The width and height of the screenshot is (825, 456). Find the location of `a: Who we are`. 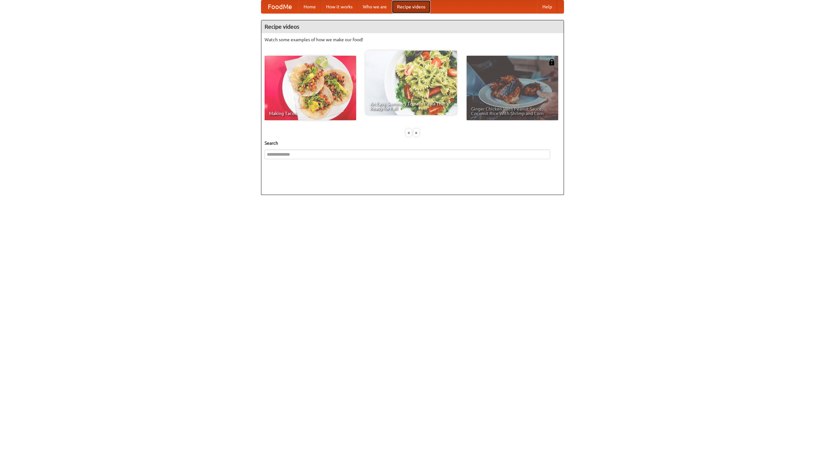

a: Who we are is located at coordinates (375, 7).